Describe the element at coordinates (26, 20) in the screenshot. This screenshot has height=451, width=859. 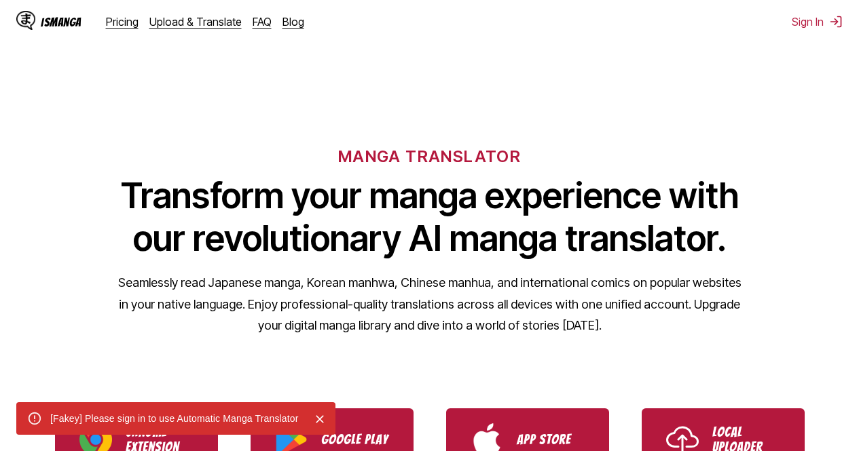
I see `img: IsManga Logo` at that location.